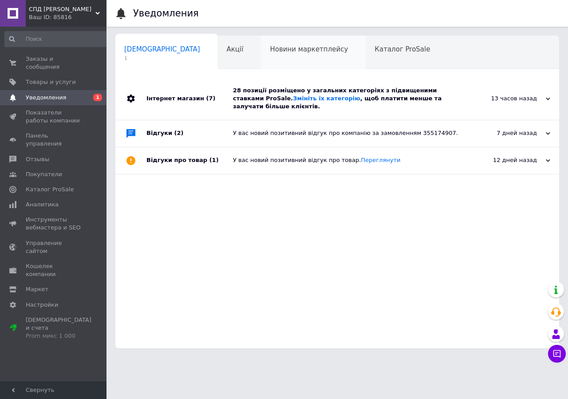 This screenshot has width=568, height=399. I want to click on h1: Уведомления, so click(166, 13).